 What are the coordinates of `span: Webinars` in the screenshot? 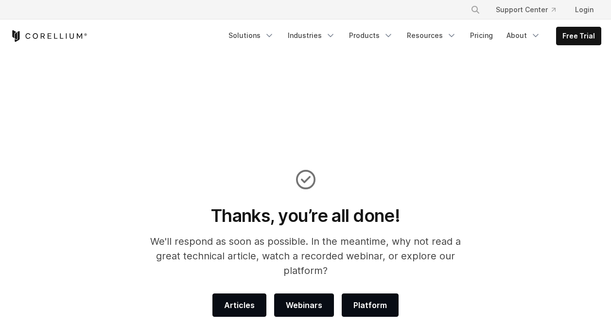 It's located at (304, 305).